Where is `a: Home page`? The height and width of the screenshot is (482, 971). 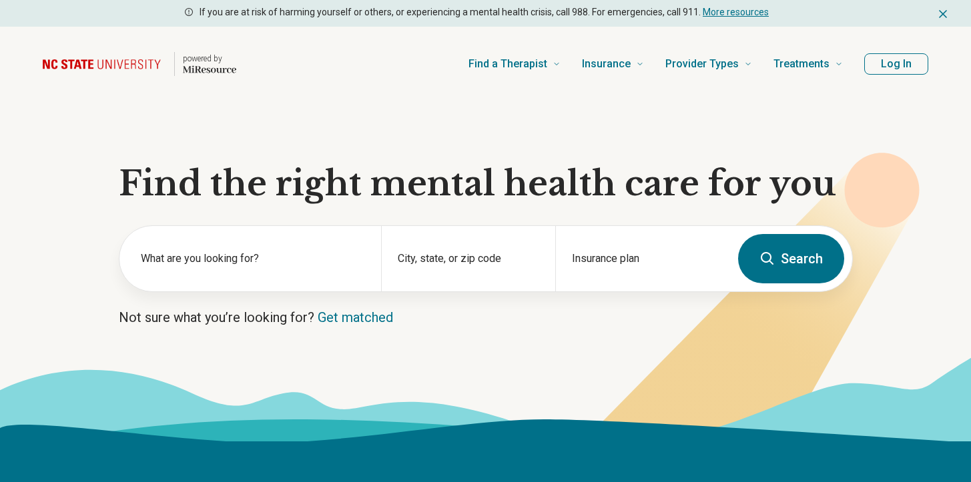 a: Home page is located at coordinates (139, 64).